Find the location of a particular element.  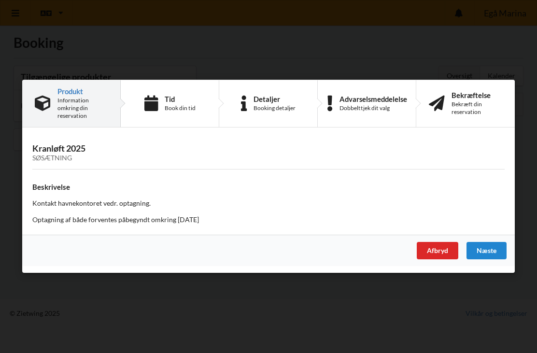

div: Book din tid is located at coordinates (180, 108).